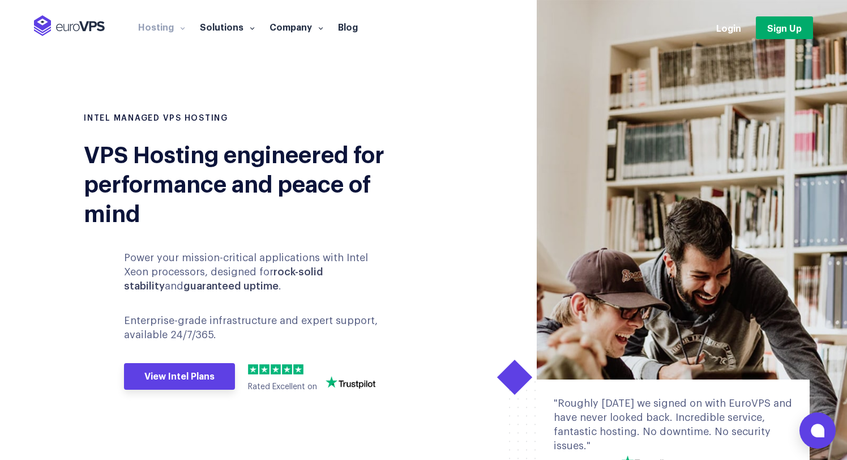 The image size is (847, 460). Describe the element at coordinates (282, 387) in the screenshot. I see `span: Rated Excellent on` at that location.